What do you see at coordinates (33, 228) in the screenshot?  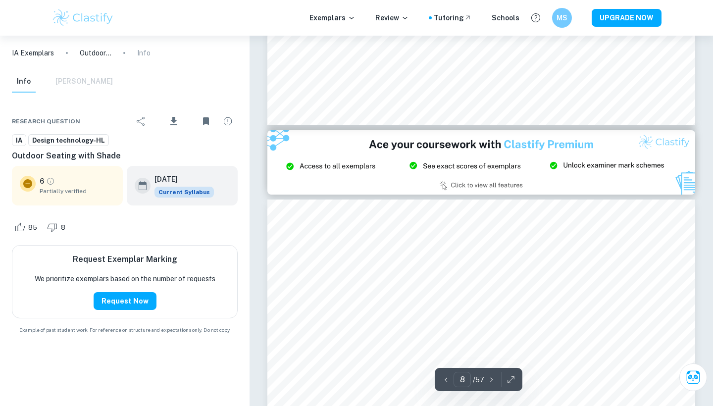 I see `span: 85` at bounding box center [33, 228].